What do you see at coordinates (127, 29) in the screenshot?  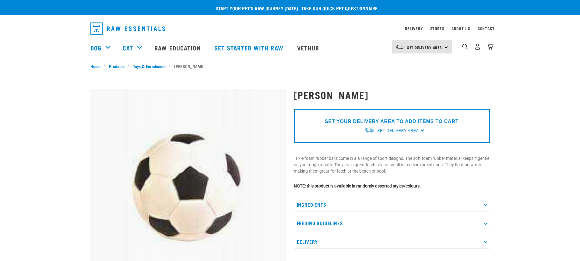 I see `img: Raw Essentials Logo` at bounding box center [127, 29].